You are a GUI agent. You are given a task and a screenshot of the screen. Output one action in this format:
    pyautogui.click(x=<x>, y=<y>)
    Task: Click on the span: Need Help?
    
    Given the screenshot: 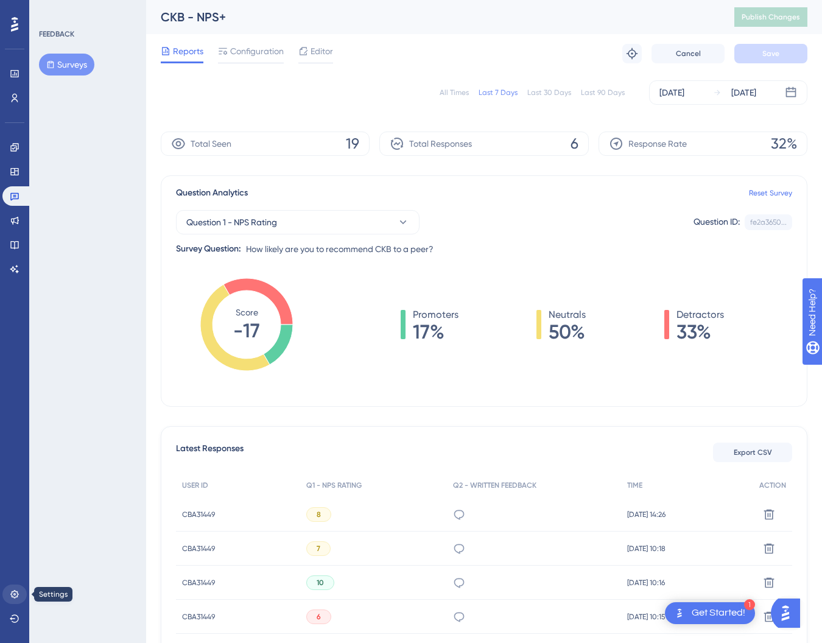 What is the action you would take?
    pyautogui.click(x=52, y=10)
    